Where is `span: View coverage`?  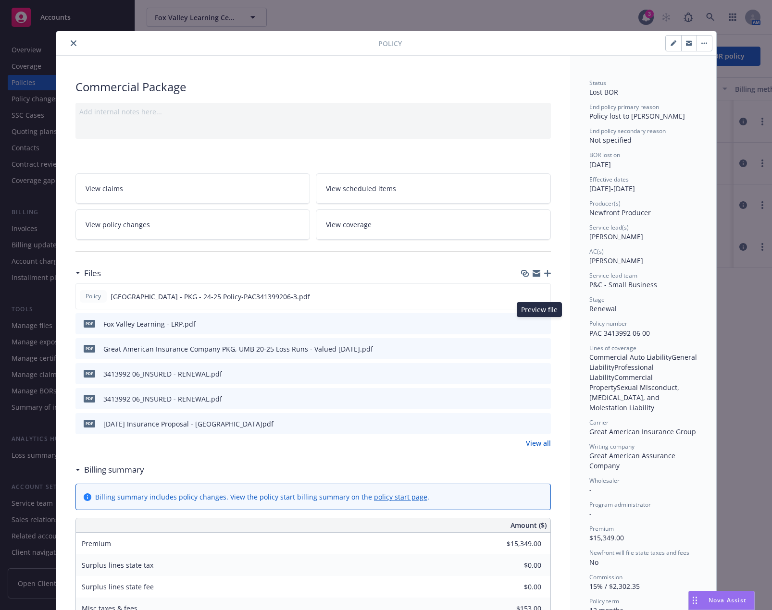 span: View coverage is located at coordinates (348, 224).